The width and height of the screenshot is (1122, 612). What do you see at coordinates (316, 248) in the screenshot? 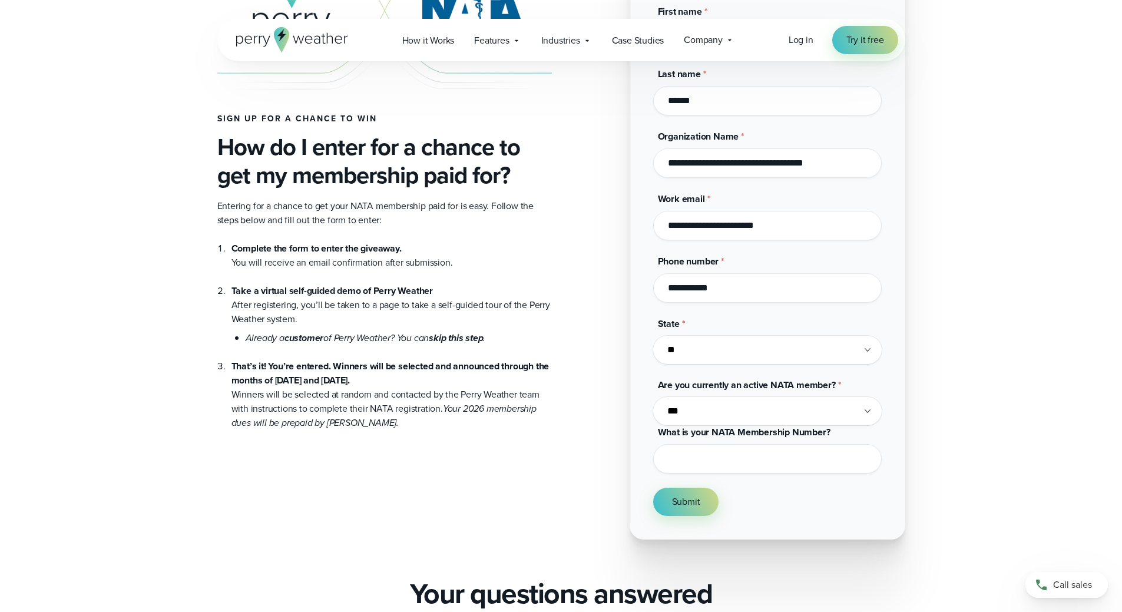
I see `strong: Complete the form to enter the giveaway.` at bounding box center [316, 248].